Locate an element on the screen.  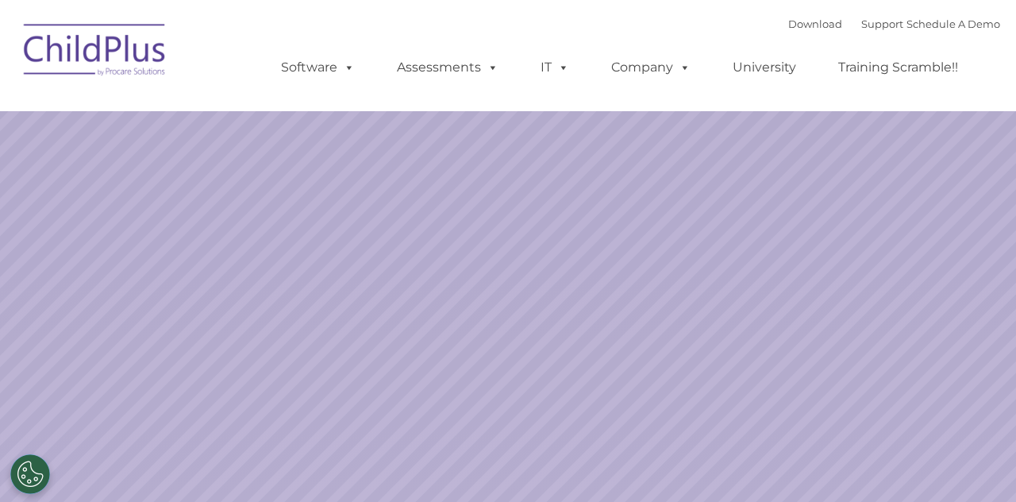
a: Company is located at coordinates (651, 67).